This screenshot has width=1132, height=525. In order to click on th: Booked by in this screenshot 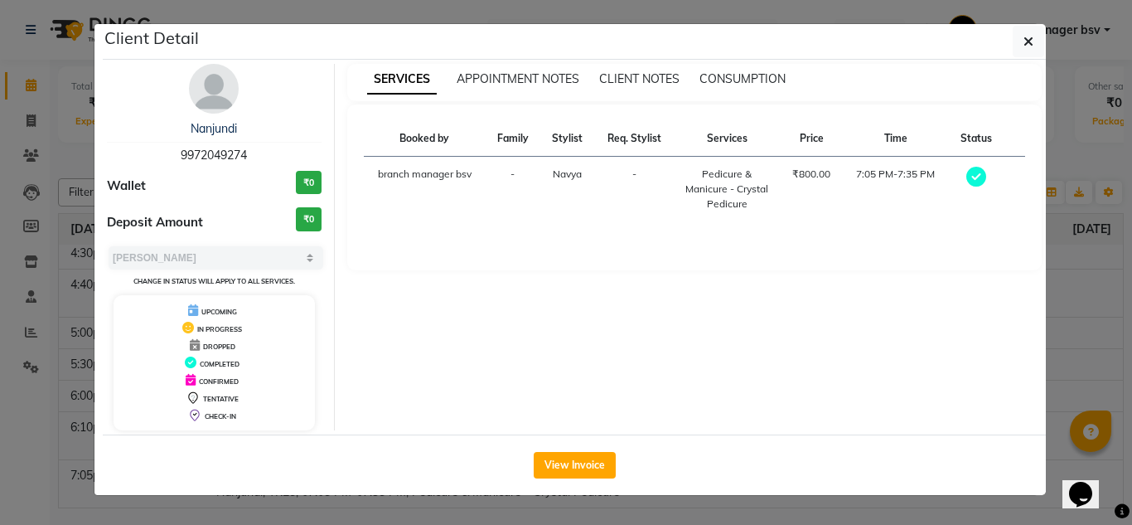, I will do `click(424, 138)`.